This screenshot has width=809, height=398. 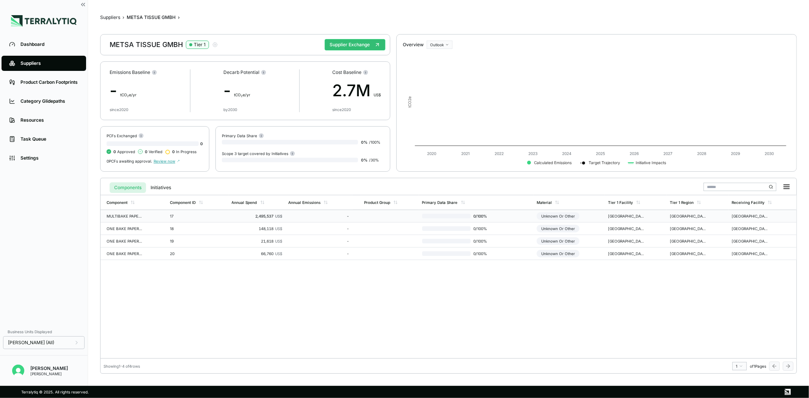 I want to click on img: Logo, so click(x=44, y=21).